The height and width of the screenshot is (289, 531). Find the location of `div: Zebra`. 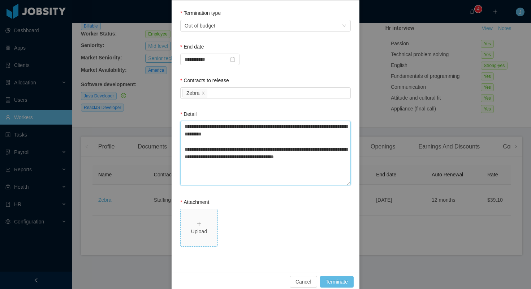

div: Zebra is located at coordinates (193, 93).